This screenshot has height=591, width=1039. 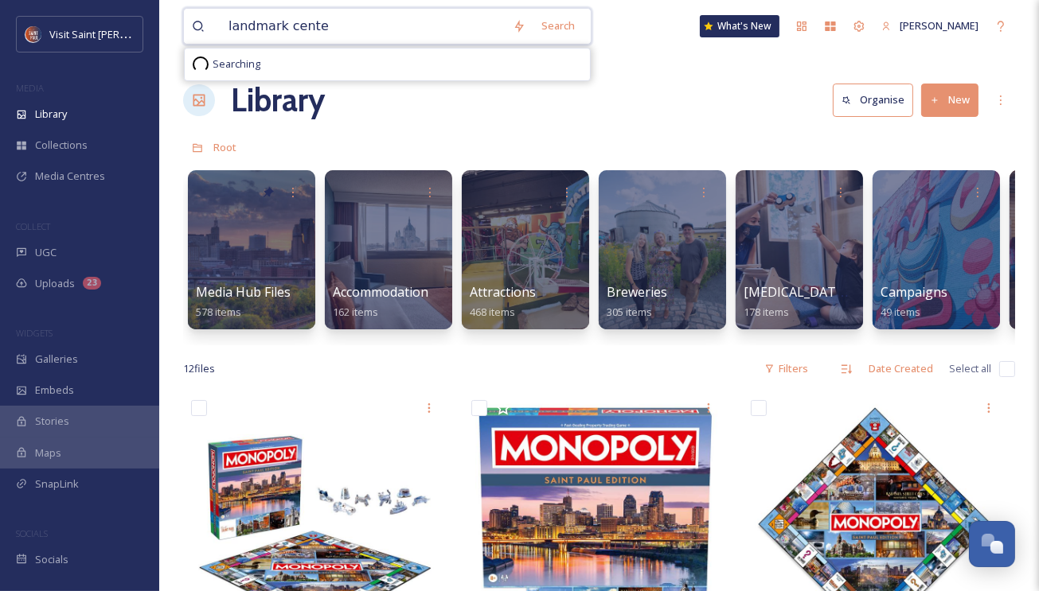 I want to click on div: Filters, so click(x=786, y=369).